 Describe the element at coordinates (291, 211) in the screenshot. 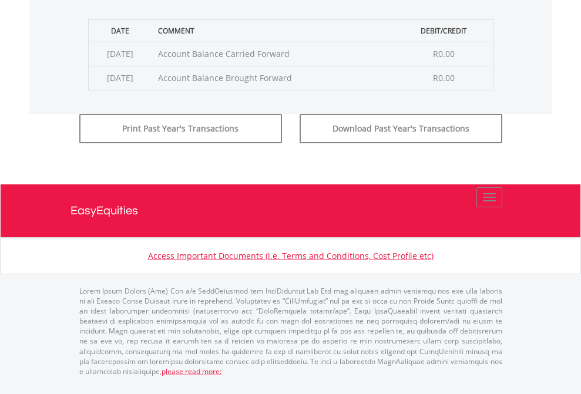

I see `a: EasyEquities` at that location.